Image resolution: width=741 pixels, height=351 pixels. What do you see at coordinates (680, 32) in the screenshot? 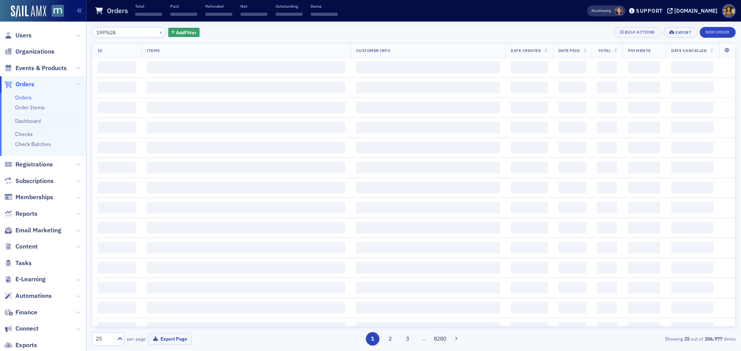
I see `button: Export` at bounding box center [680, 32].